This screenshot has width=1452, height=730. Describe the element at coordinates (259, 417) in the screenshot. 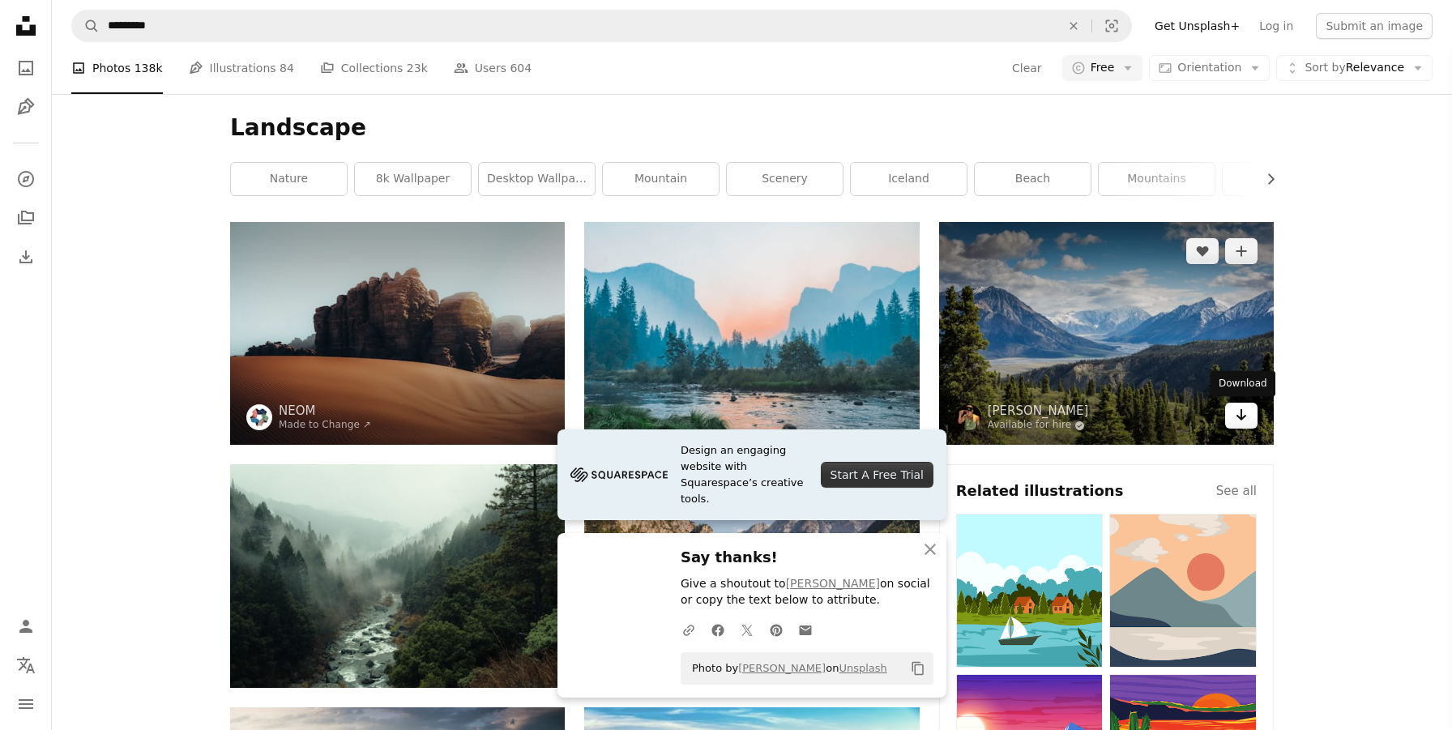

I see `img: Go to NEOM's profile` at that location.